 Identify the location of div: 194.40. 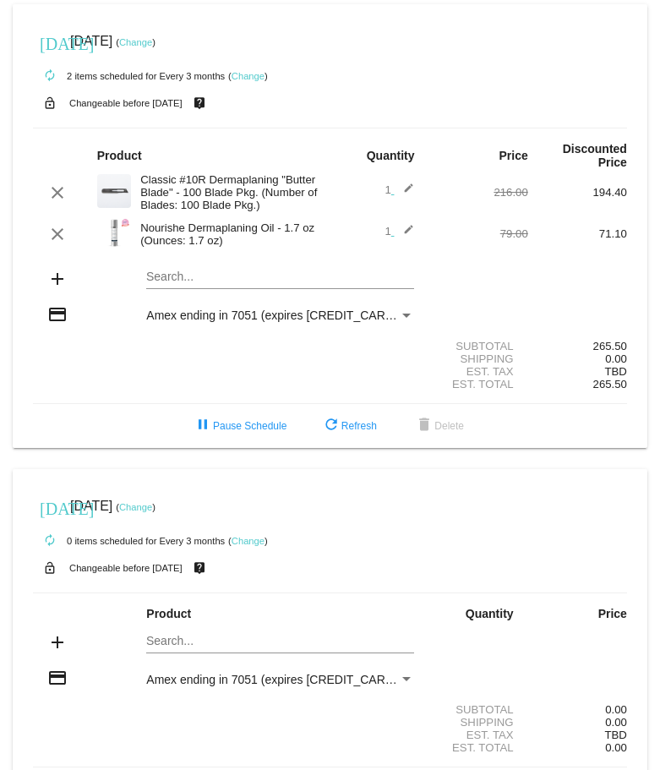
(578, 192).